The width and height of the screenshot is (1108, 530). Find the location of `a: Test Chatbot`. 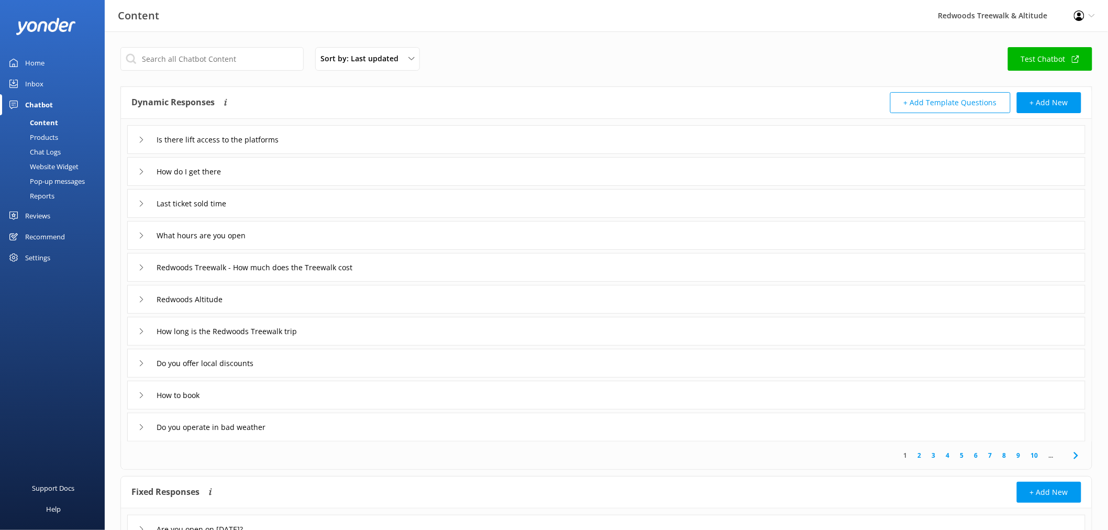

a: Test Chatbot is located at coordinates (1050, 59).